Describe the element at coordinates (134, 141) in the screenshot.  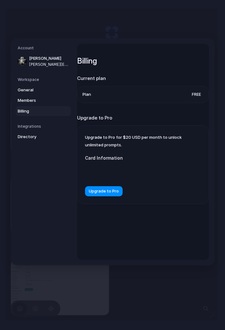
I see `span: Upgrade to Pro for $20 USD per month to unlock unlimited prompts.` at that location.